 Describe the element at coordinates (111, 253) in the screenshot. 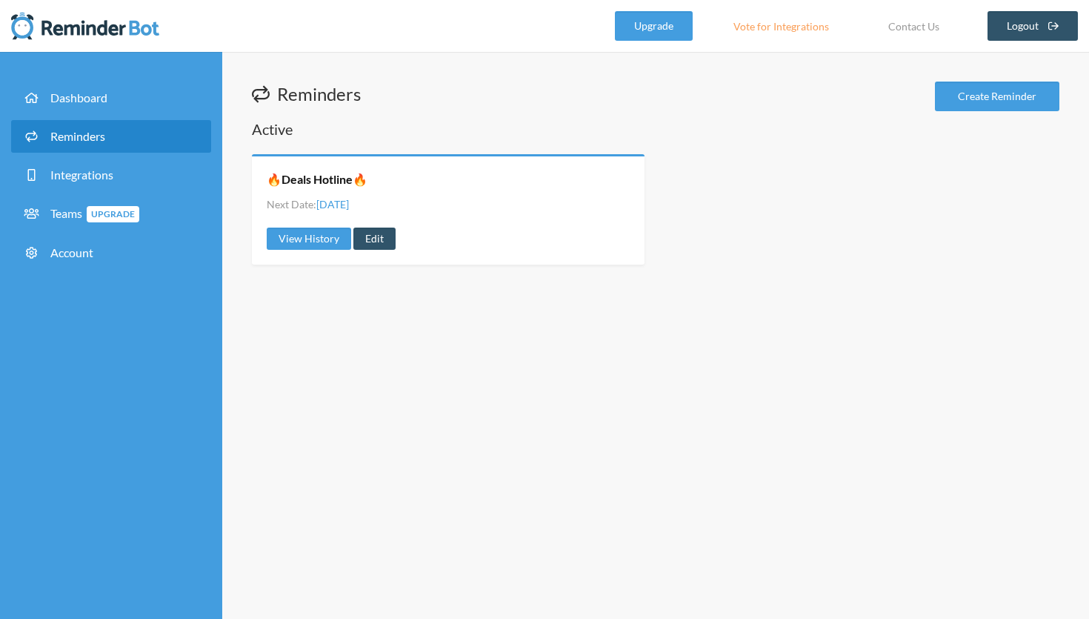

I see `a: Account` at that location.